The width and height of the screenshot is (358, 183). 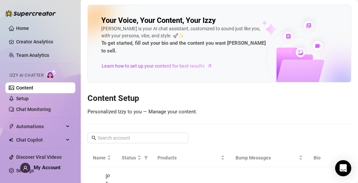 I want to click on span: filter, so click(x=146, y=158).